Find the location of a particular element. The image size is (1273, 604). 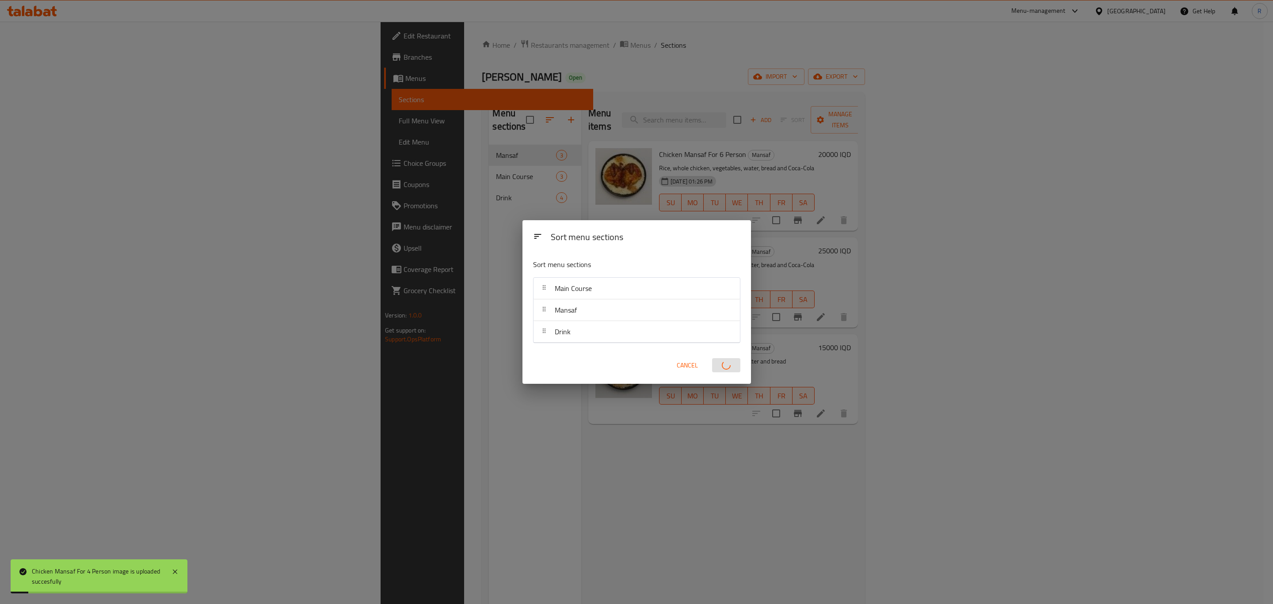

div: Sort menu sections is located at coordinates (645, 237).